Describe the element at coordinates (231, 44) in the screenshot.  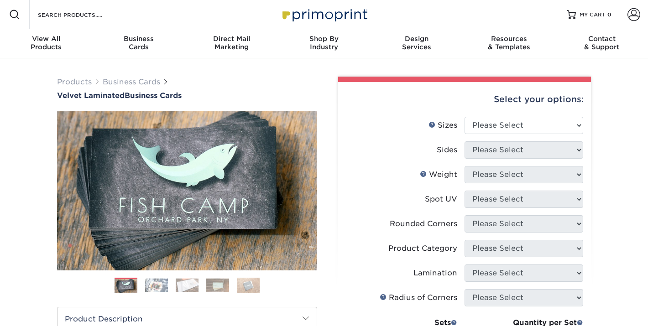
I see `a: Direct MailMarketing` at that location.